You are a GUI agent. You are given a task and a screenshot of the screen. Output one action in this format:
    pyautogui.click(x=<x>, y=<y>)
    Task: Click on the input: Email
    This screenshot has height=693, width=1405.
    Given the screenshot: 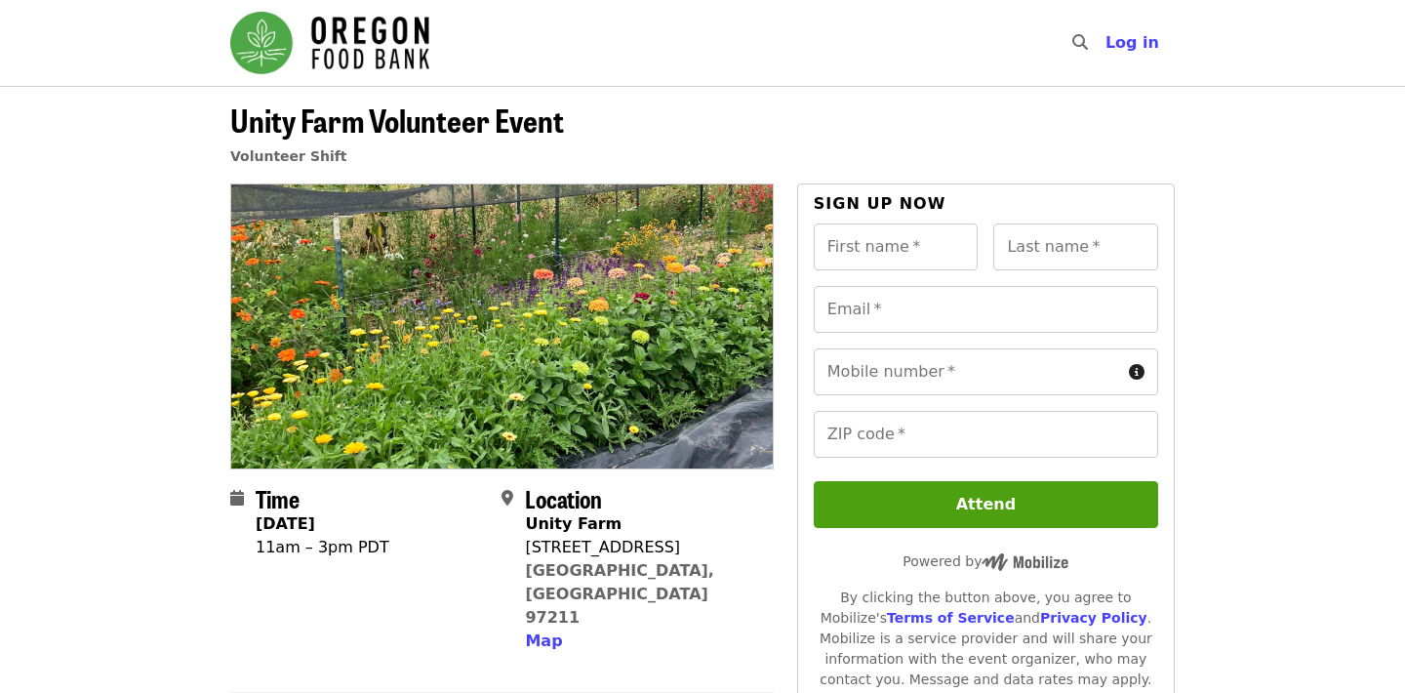 What is the action you would take?
    pyautogui.click(x=985, y=309)
    